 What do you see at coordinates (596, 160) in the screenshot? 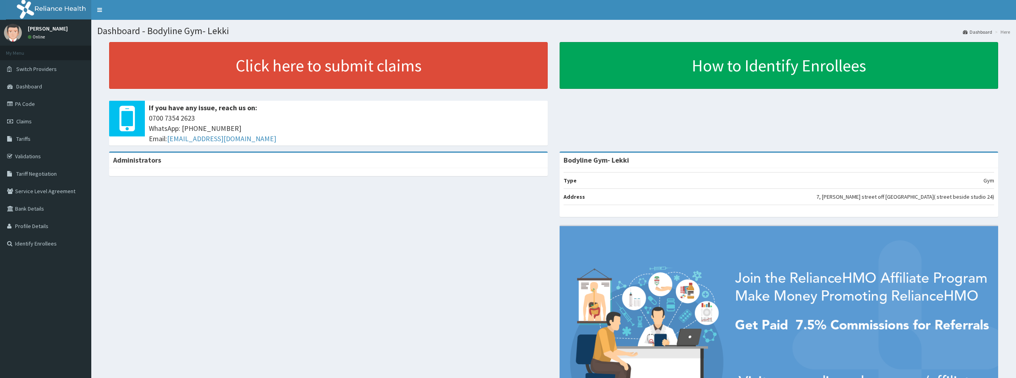
I see `strong: Bodyline Gym- Lekki` at bounding box center [596, 160].